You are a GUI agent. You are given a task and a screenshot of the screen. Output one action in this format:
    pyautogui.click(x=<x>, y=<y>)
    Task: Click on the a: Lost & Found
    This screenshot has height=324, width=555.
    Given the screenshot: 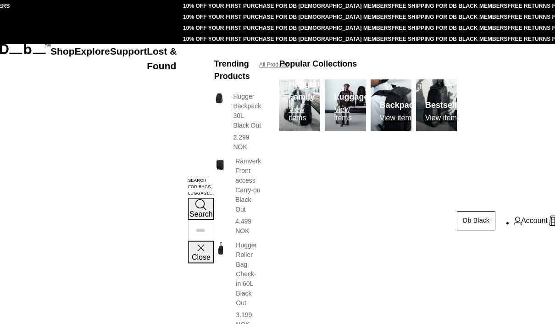 What is the action you would take?
    pyautogui.click(x=162, y=58)
    